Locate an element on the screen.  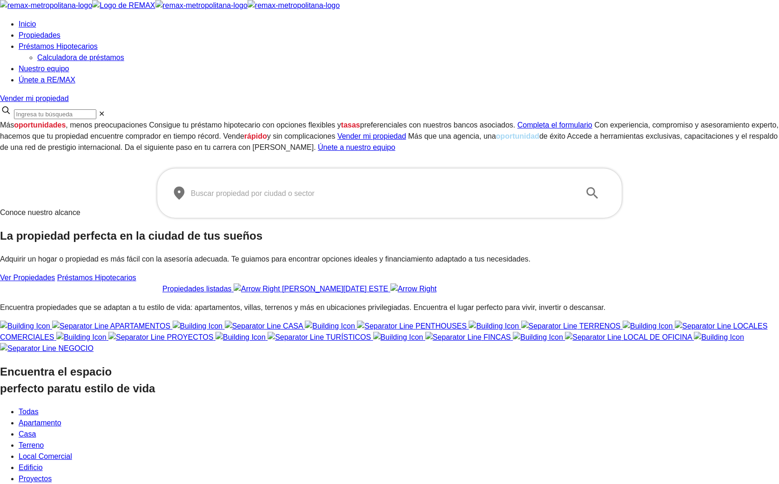
a: Vender mi propiedad is located at coordinates (372, 136).